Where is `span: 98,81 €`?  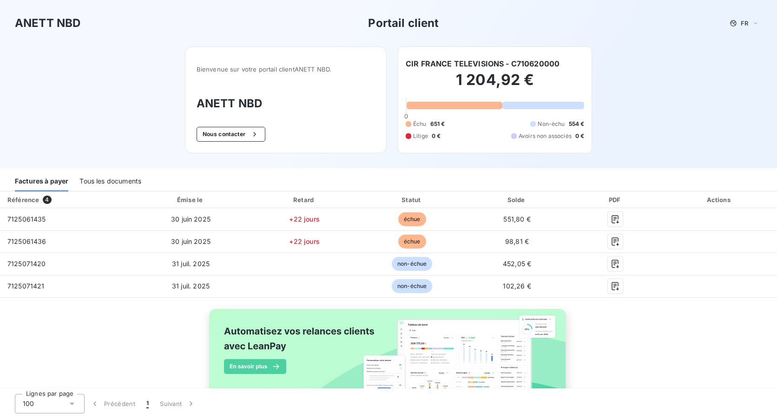 span: 98,81 € is located at coordinates (517, 241).